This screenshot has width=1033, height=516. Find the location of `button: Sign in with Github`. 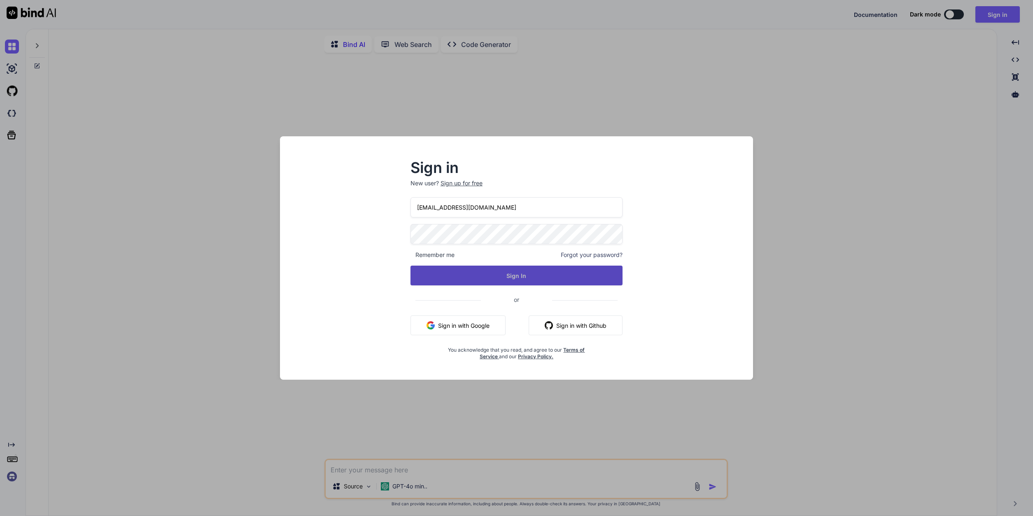

button: Sign in with Github is located at coordinates (576, 325).